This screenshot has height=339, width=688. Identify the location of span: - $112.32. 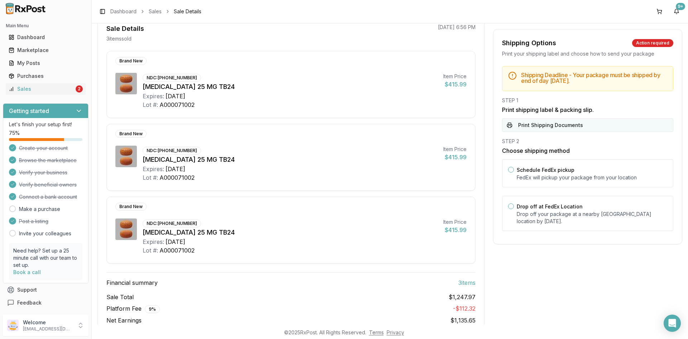
(464, 308).